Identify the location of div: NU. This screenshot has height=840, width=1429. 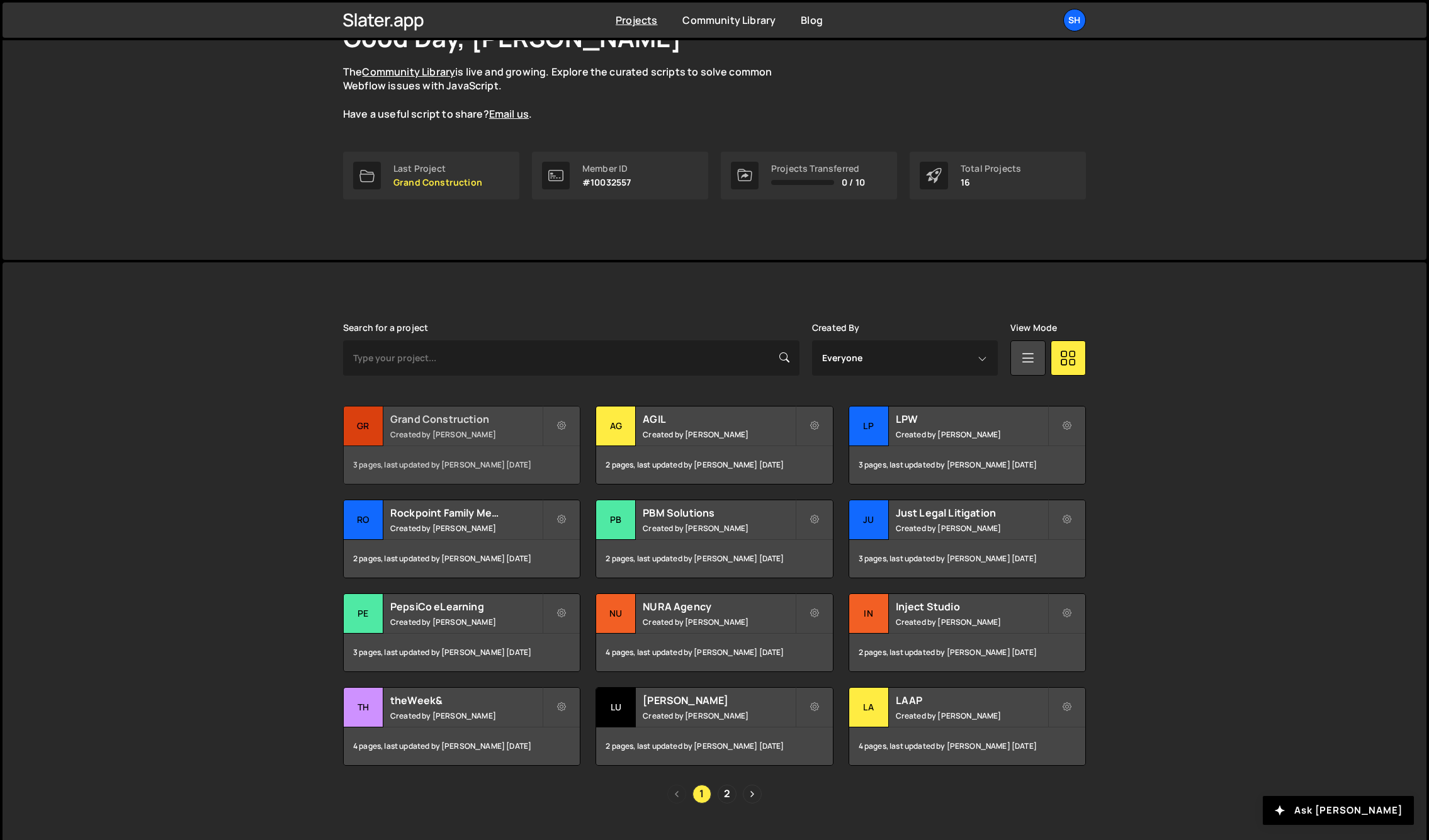
(616, 614).